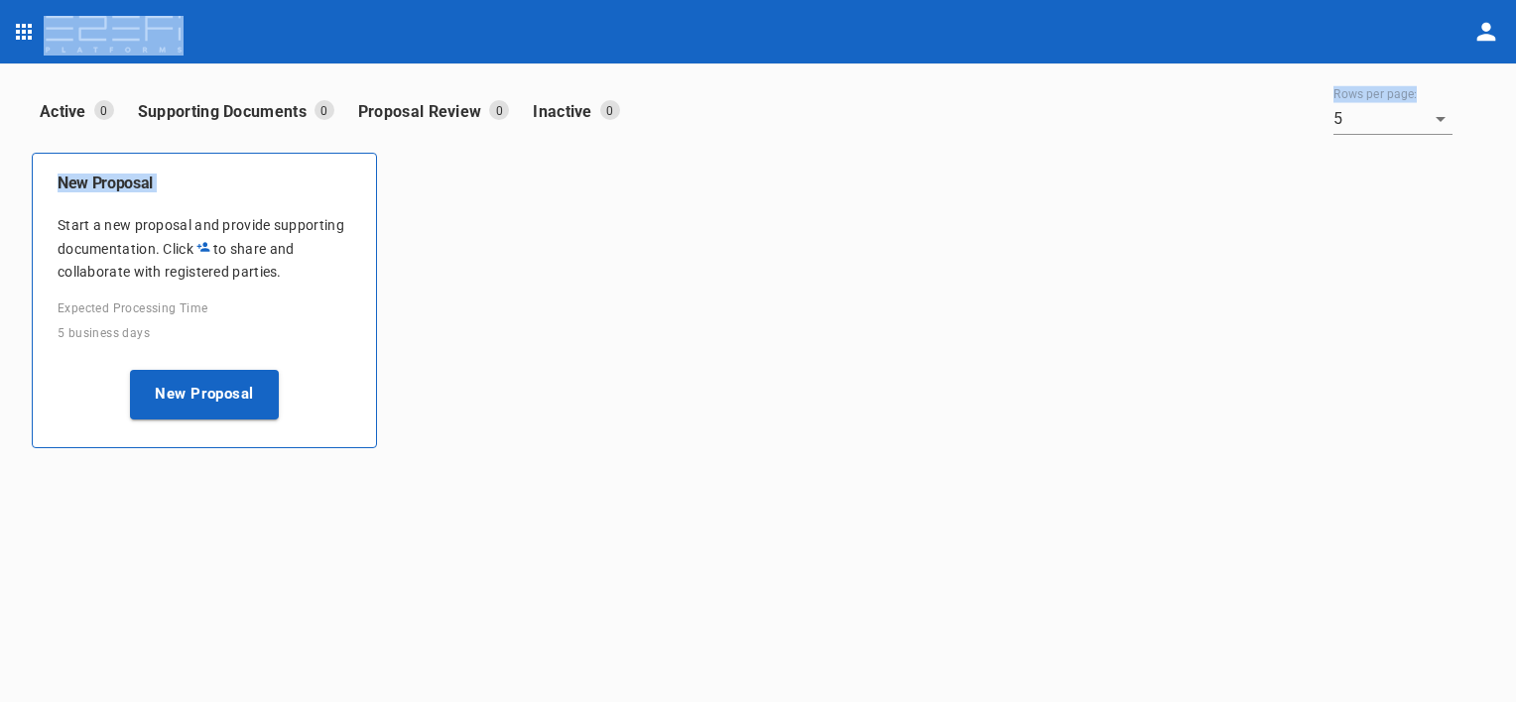 The image size is (1516, 702). What do you see at coordinates (204, 183) in the screenshot?
I see `h6: New Proposal` at bounding box center [204, 183].